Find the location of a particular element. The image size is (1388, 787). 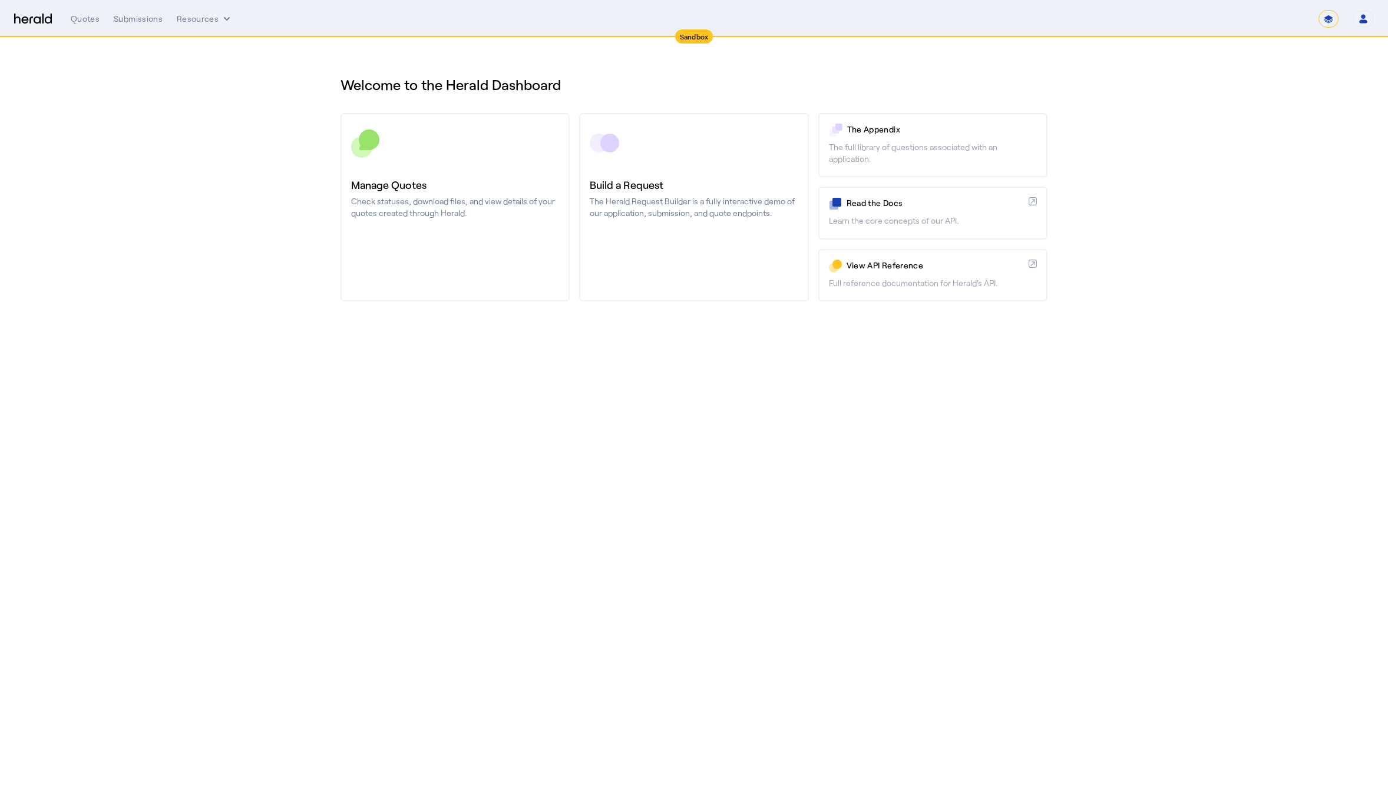

a: Read the DocsLearn the core concepts of our API. is located at coordinates (932, 213).